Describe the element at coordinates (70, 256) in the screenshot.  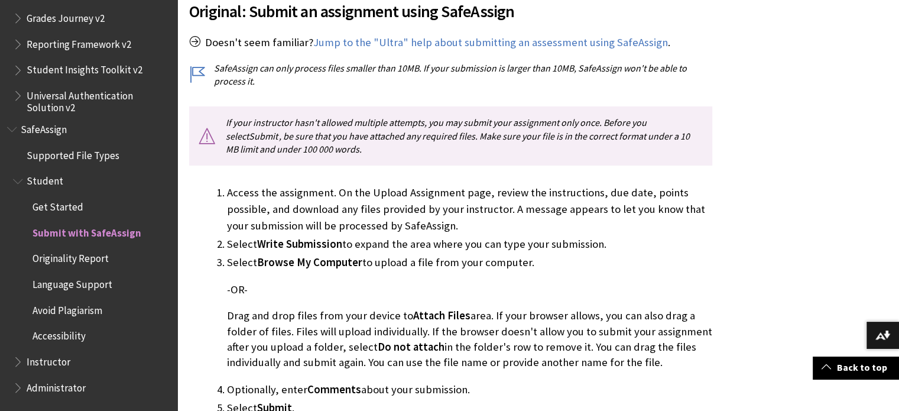
I see `span: Originality Report` at that location.